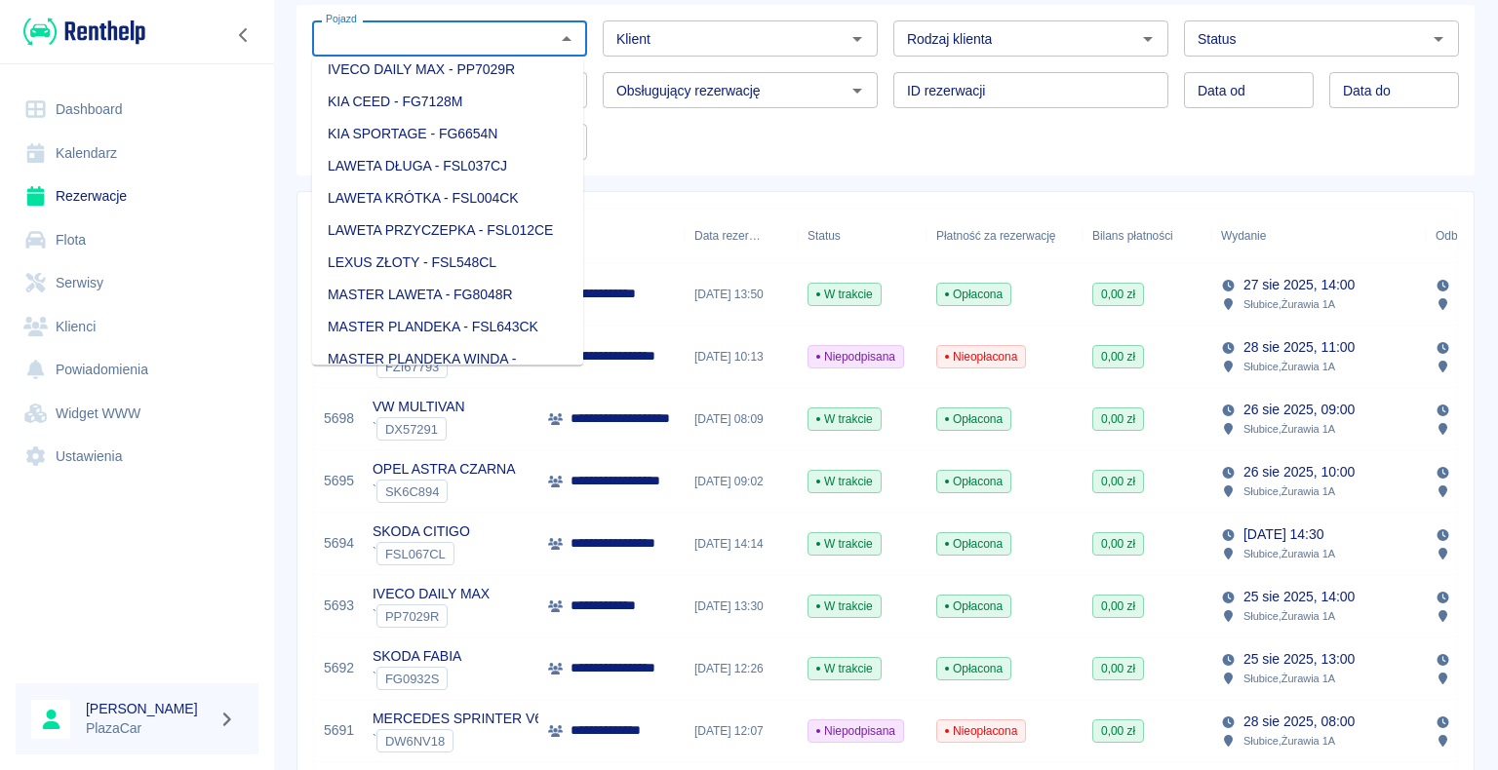 Image resolution: width=1498 pixels, height=770 pixels. What do you see at coordinates (444, 469) in the screenshot?
I see `p: OPEL ASTRA CZARNA` at bounding box center [444, 469].